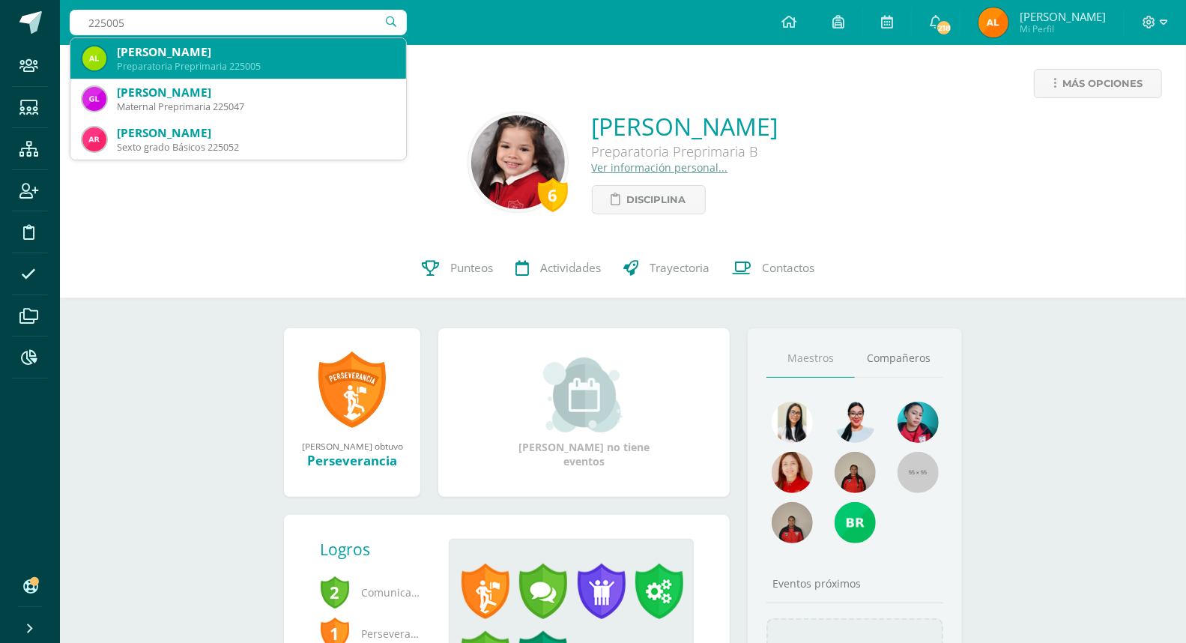 The height and width of the screenshot is (643, 1186). Describe the element at coordinates (352, 460) in the screenshot. I see `div: Perseverancia` at that location.